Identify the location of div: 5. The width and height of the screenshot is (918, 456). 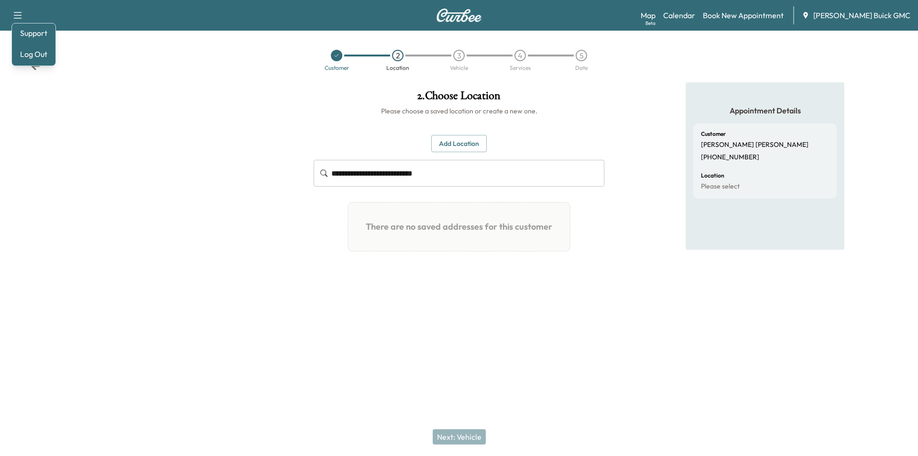
(582, 55).